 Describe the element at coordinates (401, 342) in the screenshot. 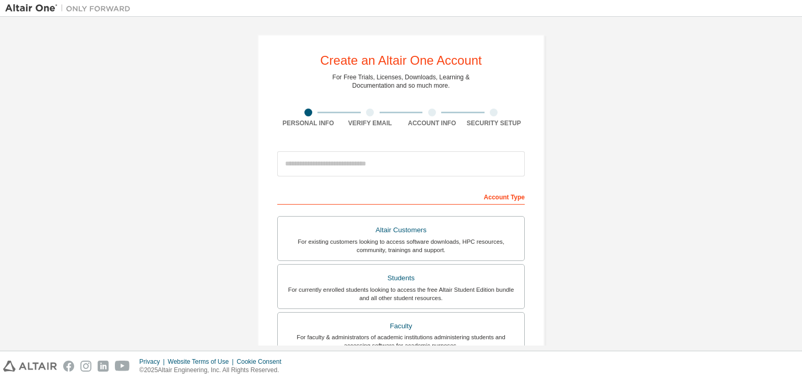

I see `div: For faculty & administrators of academic institutions administering students and accessing softwa...` at that location.